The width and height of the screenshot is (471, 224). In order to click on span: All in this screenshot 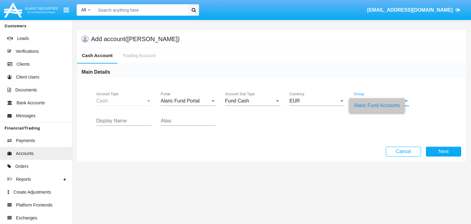, I will do `click(84, 10)`.